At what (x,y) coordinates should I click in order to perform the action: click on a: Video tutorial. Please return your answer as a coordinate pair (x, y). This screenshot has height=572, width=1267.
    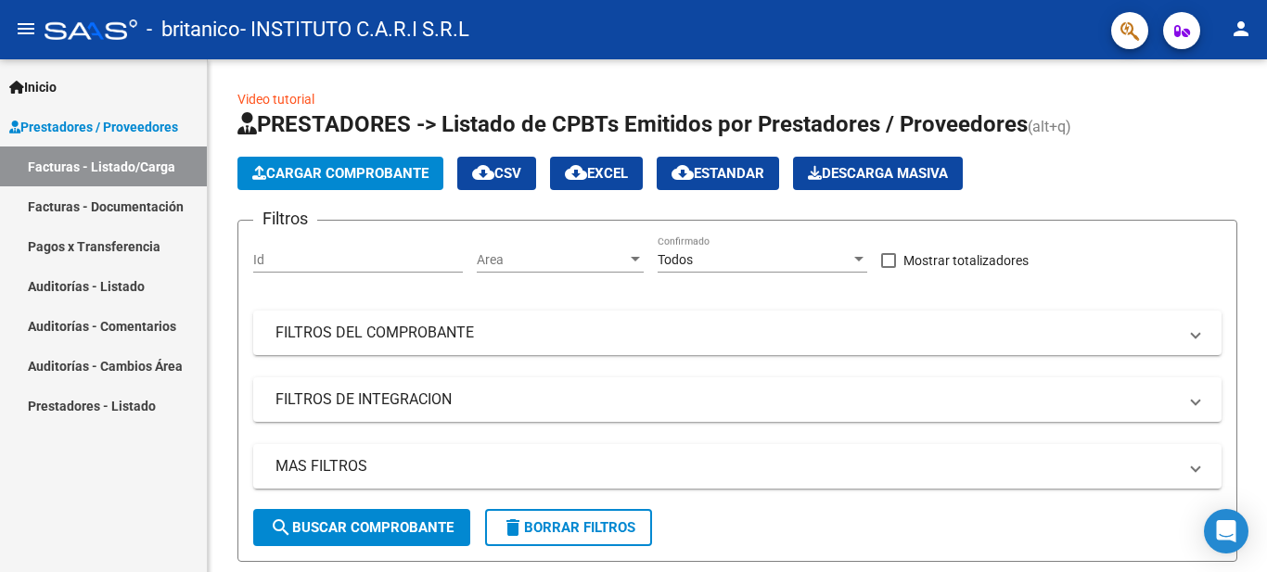
    Looking at the image, I should click on (275, 99).